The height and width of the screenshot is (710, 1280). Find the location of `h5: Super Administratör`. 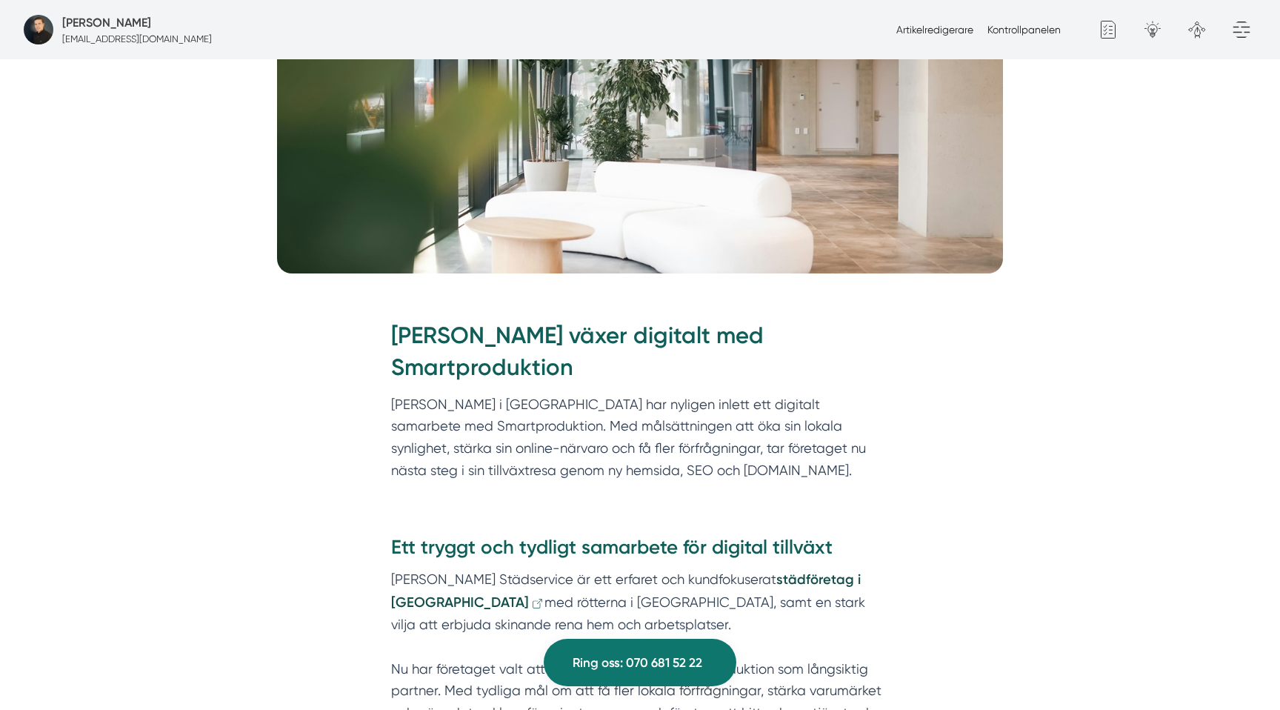

h5: Super Administratör is located at coordinates (107, 22).